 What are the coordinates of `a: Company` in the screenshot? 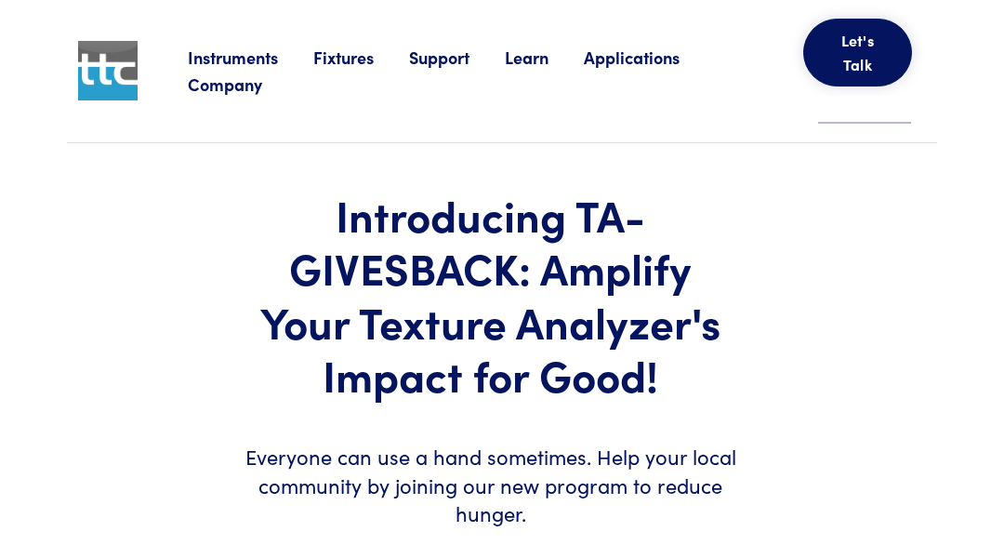 It's located at (243, 84).